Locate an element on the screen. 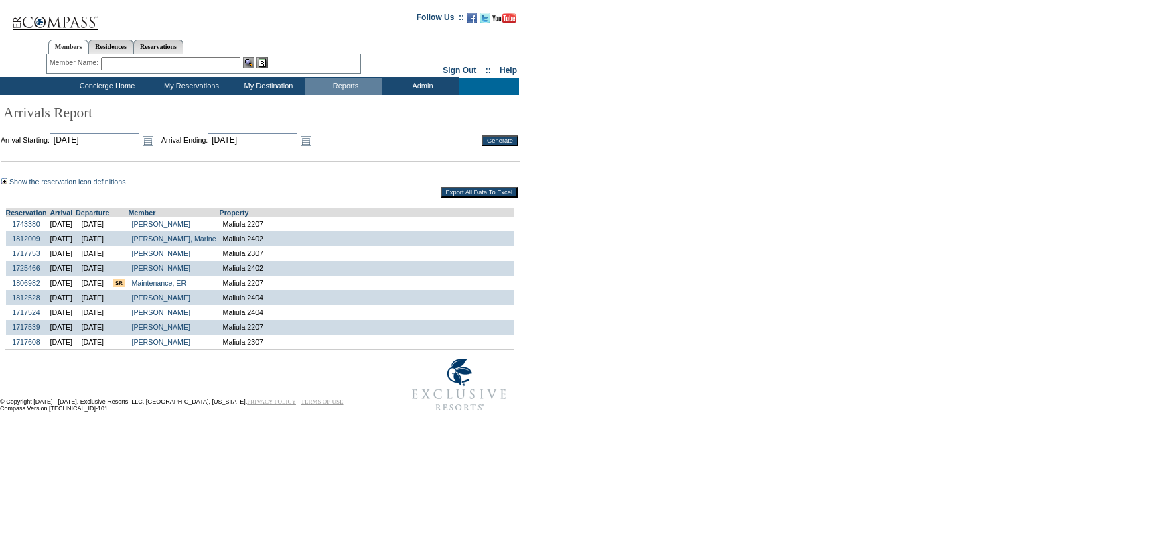 This screenshot has width=1176, height=541. a: PRIVACY POLICY is located at coordinates (271, 401).